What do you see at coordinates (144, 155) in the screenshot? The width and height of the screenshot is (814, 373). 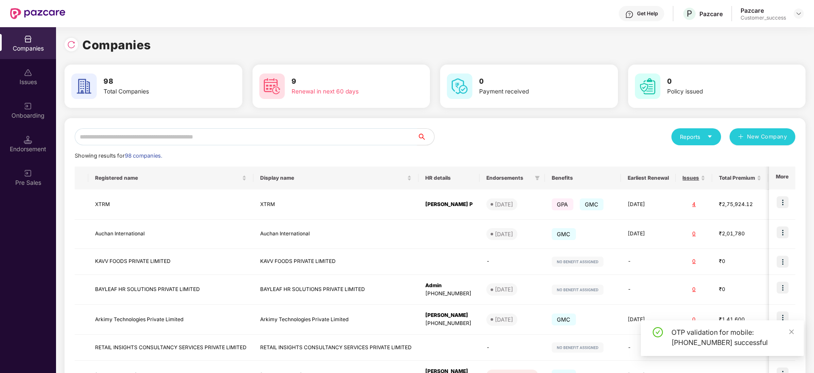 I see `span: 98 companies.` at bounding box center [144, 155].